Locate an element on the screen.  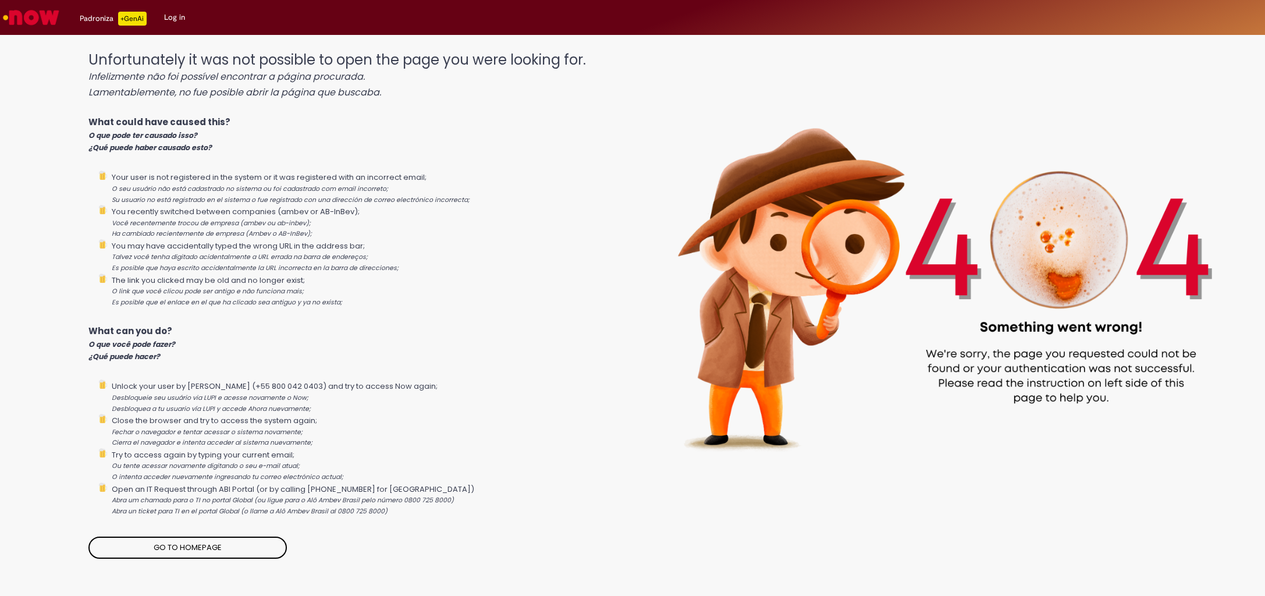
i: Ou tente acessar novamente digitando o seu e-mail atual; is located at coordinates (205, 466).